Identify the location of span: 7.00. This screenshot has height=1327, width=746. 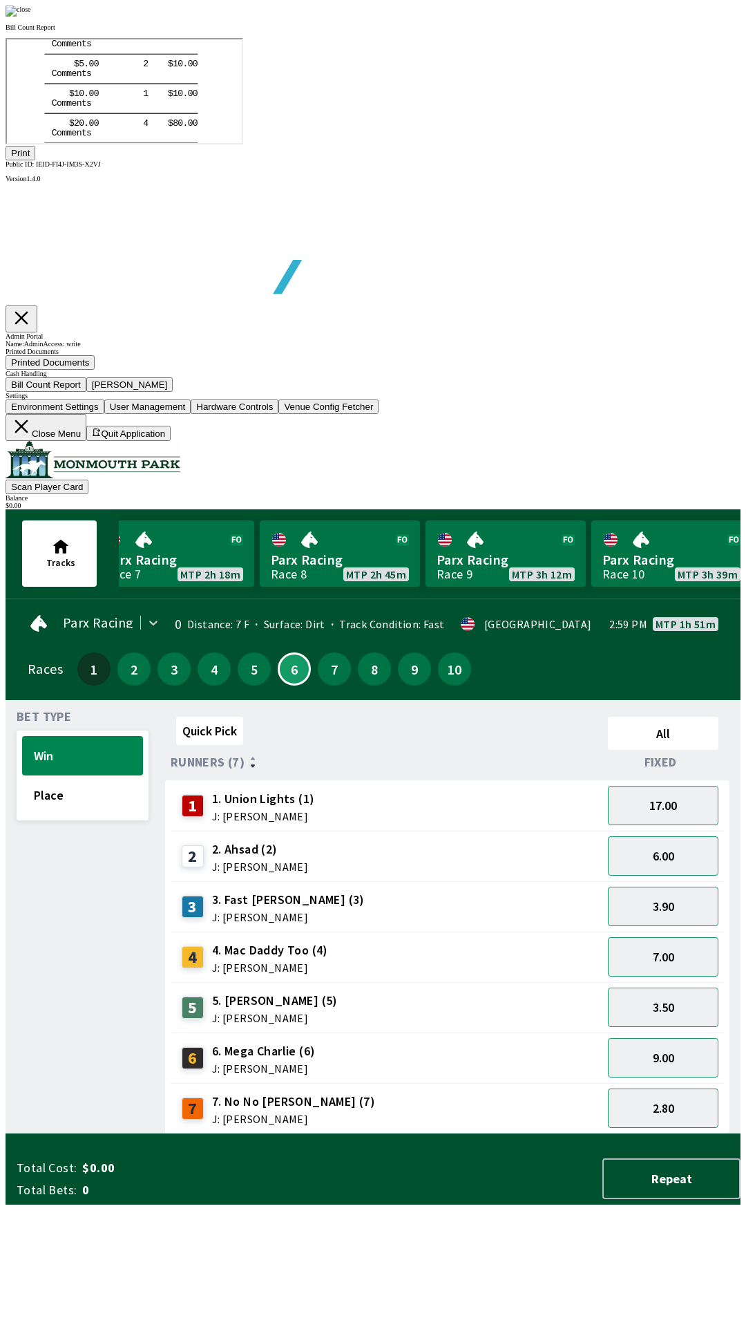
(663, 956).